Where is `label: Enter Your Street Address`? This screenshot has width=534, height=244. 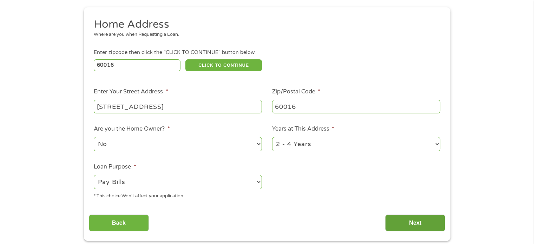 label: Enter Your Street Address is located at coordinates (131, 92).